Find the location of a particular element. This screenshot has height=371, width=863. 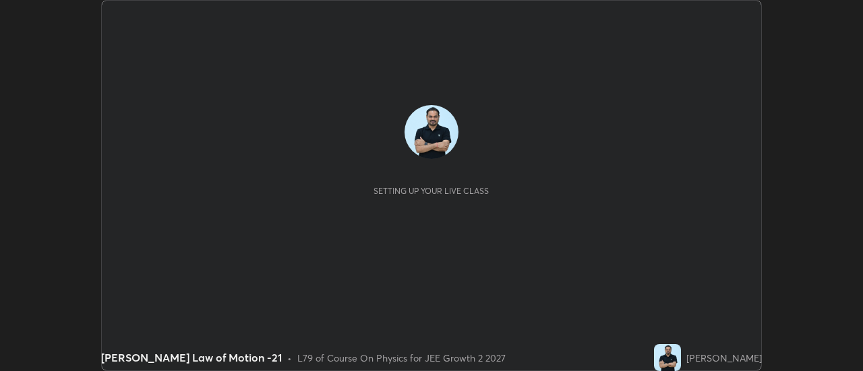

div: L79 of Course On Physics for JEE Growth 2 2027 is located at coordinates (401, 358).